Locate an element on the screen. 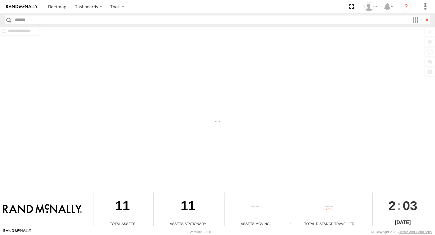 The image size is (435, 235). div: Total number of assets current stationary. is located at coordinates (158, 224).